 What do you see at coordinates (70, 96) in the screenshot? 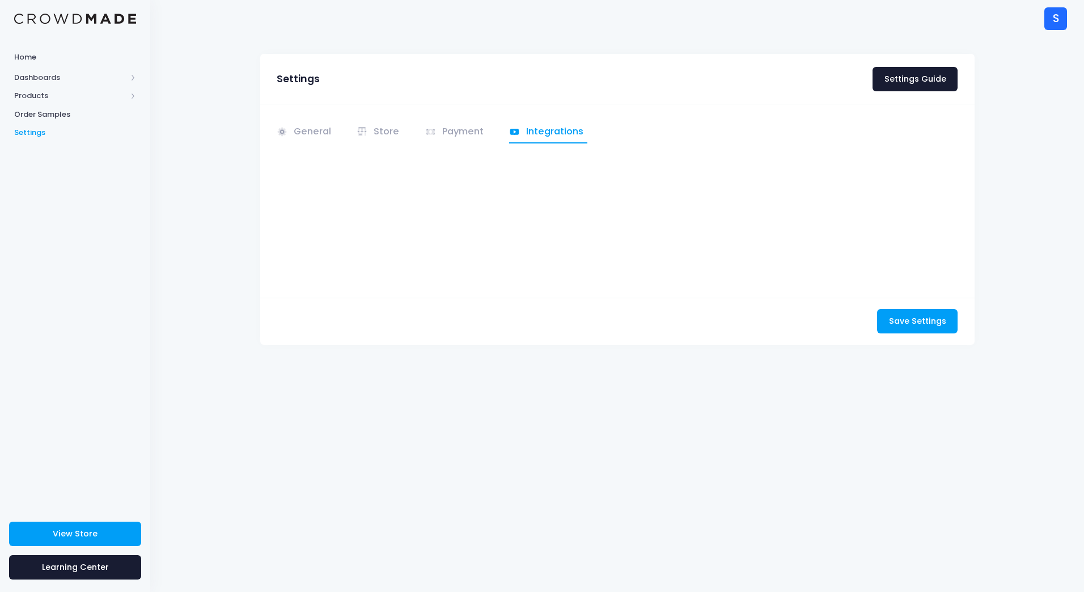
I see `span: Products` at bounding box center [70, 96].